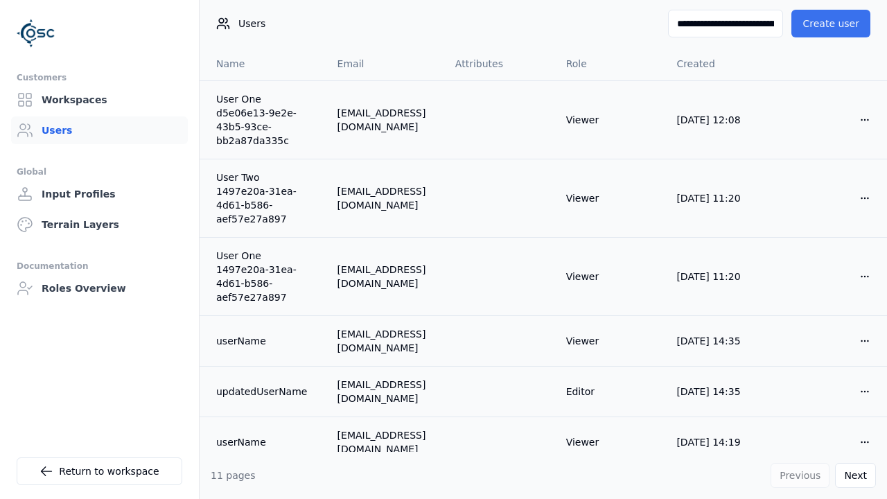 The width and height of the screenshot is (887, 499). Describe the element at coordinates (233, 475) in the screenshot. I see `span: 11 pages` at that location.